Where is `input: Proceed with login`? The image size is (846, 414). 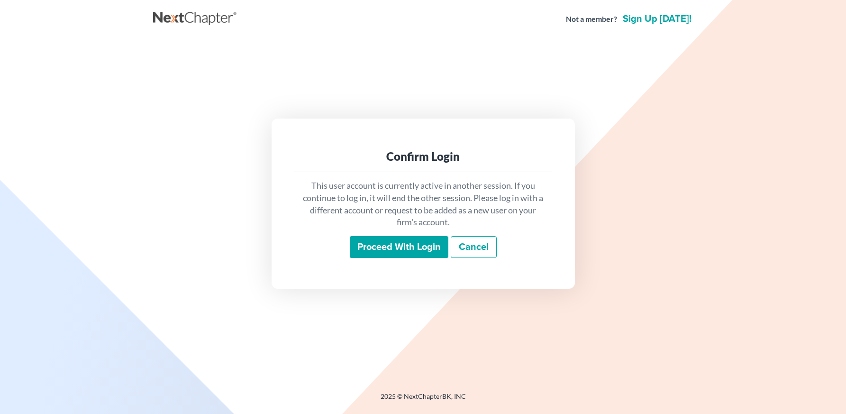
input: Proceed with login is located at coordinates (399, 247).